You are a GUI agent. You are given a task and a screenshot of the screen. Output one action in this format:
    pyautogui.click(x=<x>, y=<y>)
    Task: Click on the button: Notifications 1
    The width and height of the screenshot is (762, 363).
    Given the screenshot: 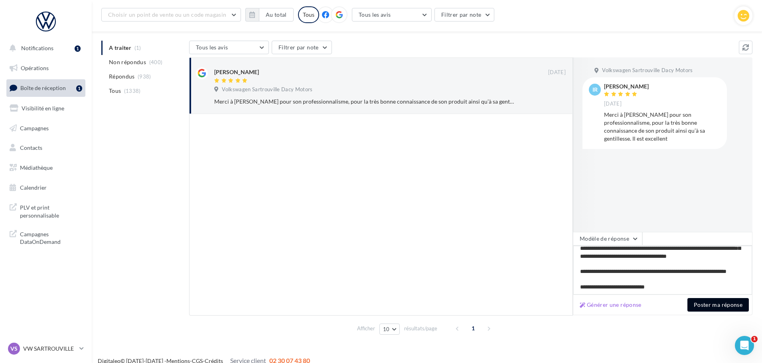 What is the action you would take?
    pyautogui.click(x=44, y=48)
    